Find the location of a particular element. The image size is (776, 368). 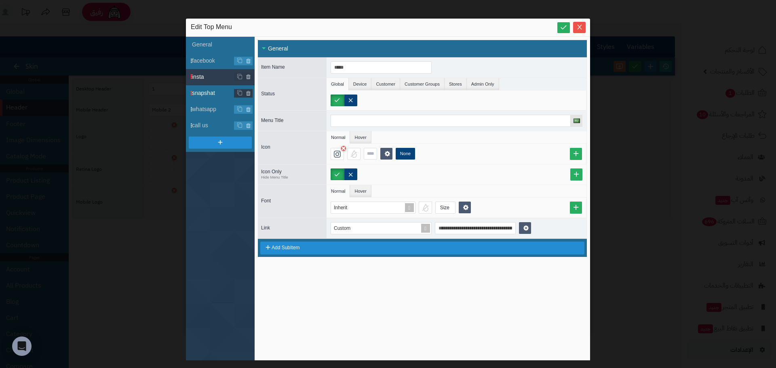

div: Inherit is located at coordinates (344, 208).